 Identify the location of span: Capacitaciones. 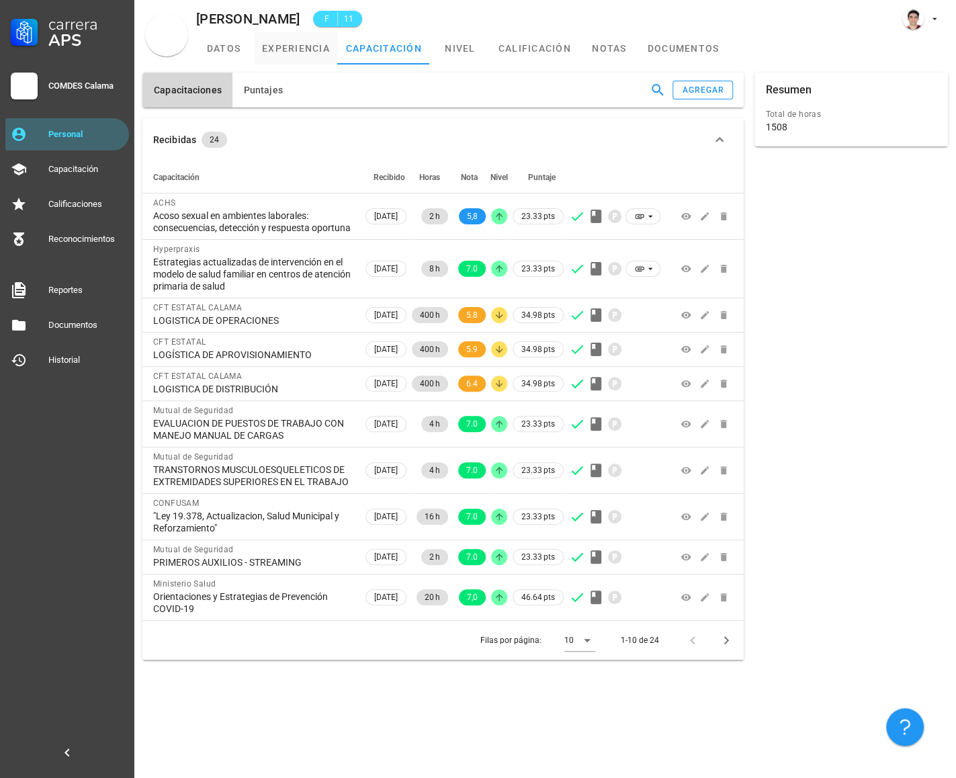
(187, 90).